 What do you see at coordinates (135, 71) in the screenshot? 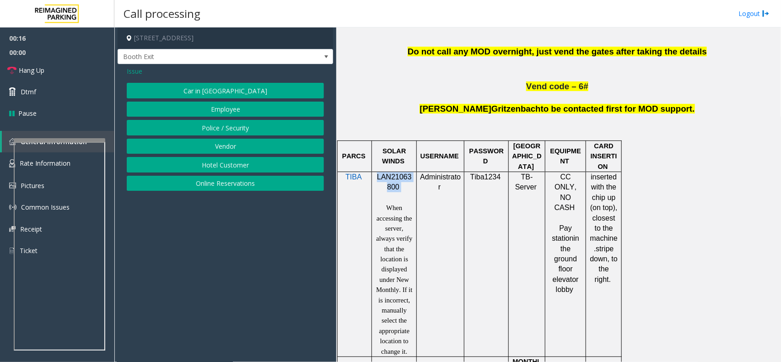
I see `span: Issue` at bounding box center [135, 71].